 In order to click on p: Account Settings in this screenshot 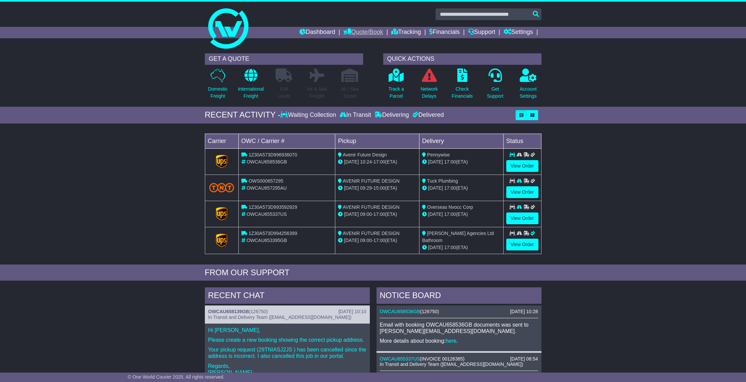, I will do `click(528, 93)`.